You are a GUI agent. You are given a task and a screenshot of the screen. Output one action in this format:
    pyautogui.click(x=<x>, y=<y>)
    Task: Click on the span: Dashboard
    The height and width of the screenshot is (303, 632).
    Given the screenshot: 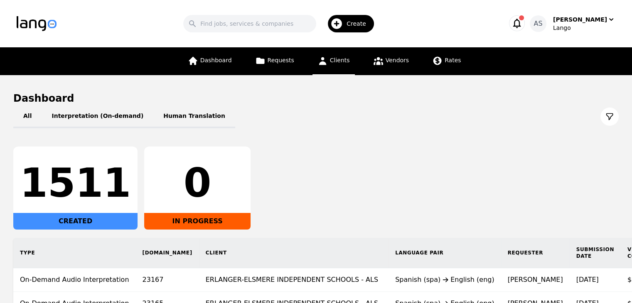 What is the action you would take?
    pyautogui.click(x=216, y=60)
    